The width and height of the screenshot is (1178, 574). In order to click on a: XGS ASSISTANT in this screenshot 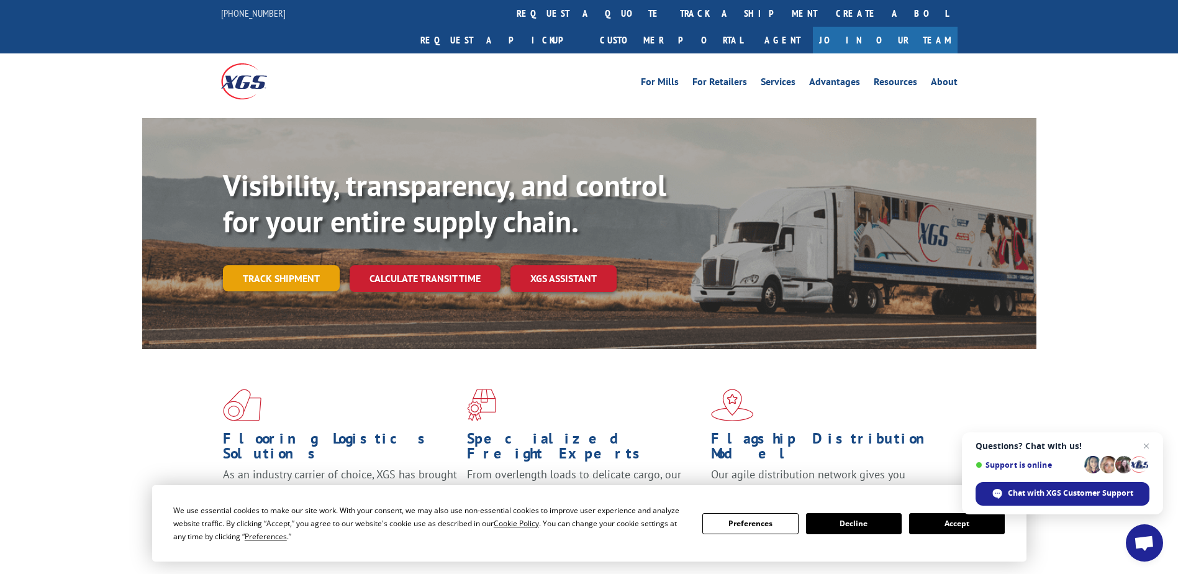, I will do `click(563, 278)`.